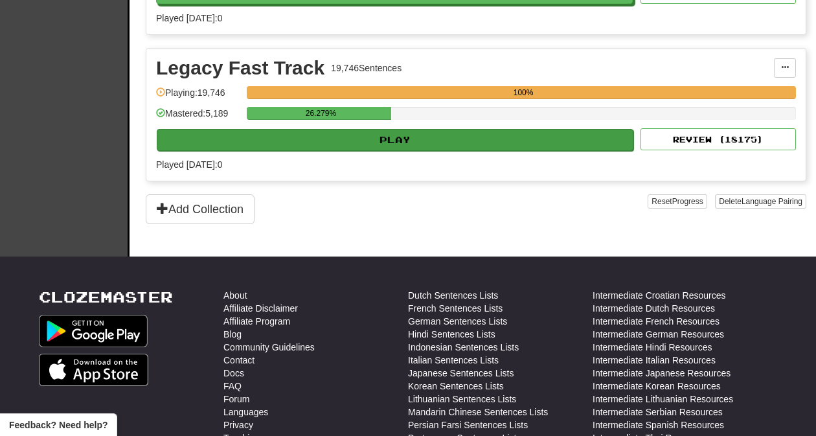  What do you see at coordinates (236, 399) in the screenshot?
I see `a: Forum` at bounding box center [236, 399].